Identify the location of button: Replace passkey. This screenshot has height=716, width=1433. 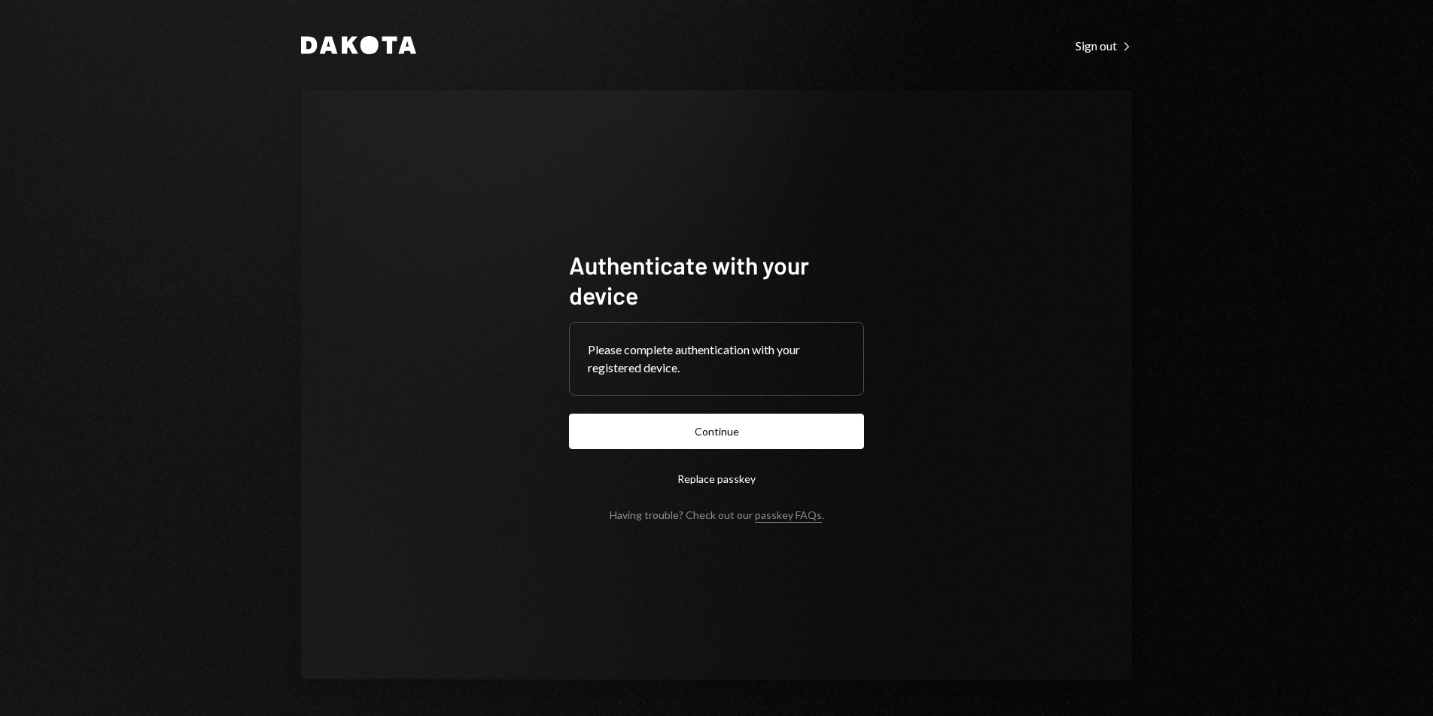
(716, 479).